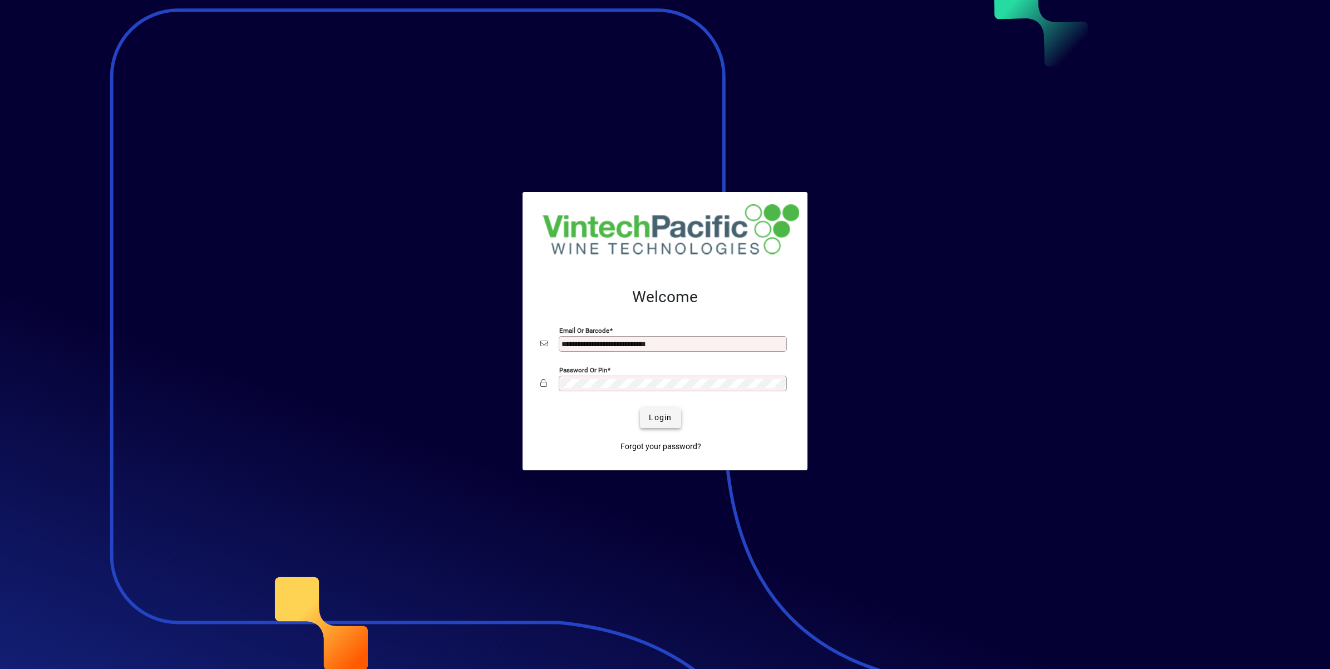  What do you see at coordinates (583, 369) in the screenshot?
I see `mat-label: Password or Pin` at bounding box center [583, 369].